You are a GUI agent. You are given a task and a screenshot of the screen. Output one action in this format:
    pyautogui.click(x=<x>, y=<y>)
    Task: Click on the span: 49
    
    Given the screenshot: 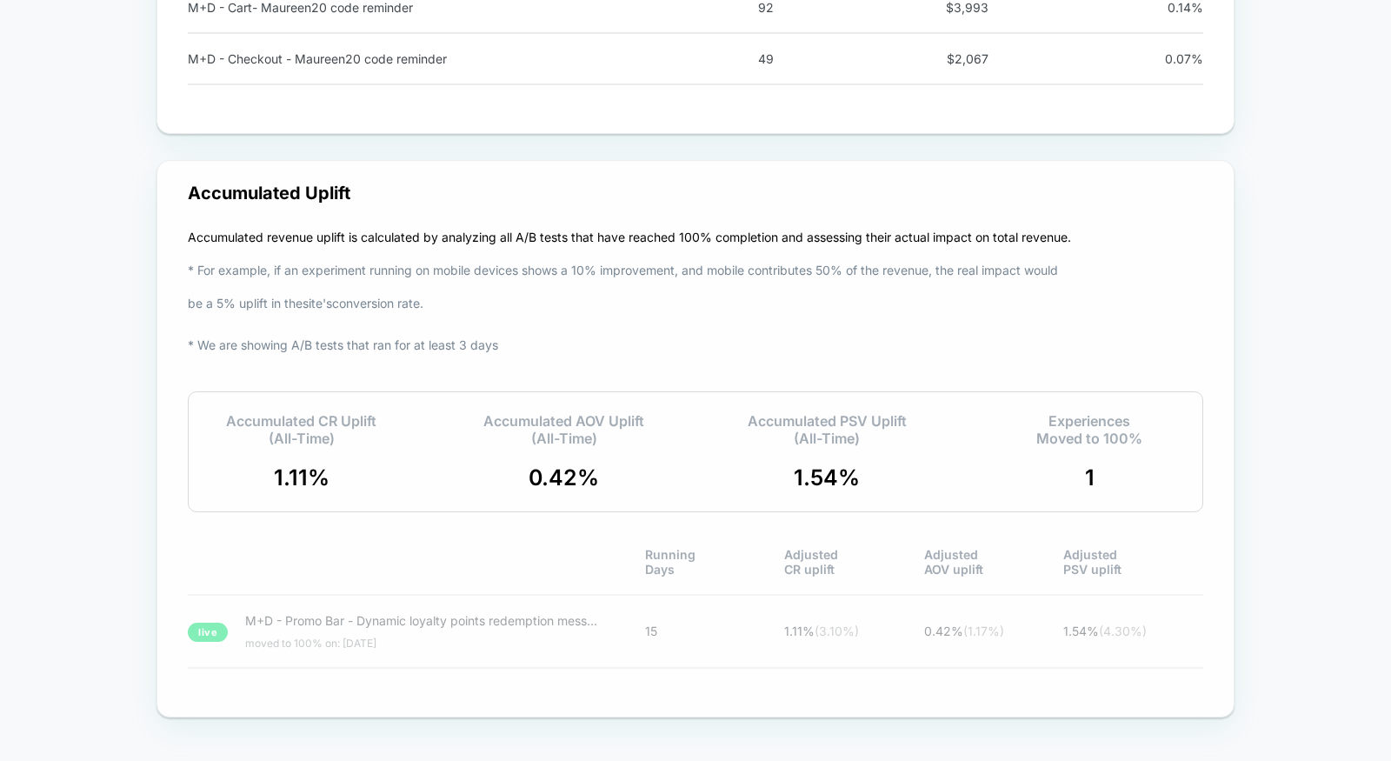 What is the action you would take?
    pyautogui.click(x=735, y=58)
    